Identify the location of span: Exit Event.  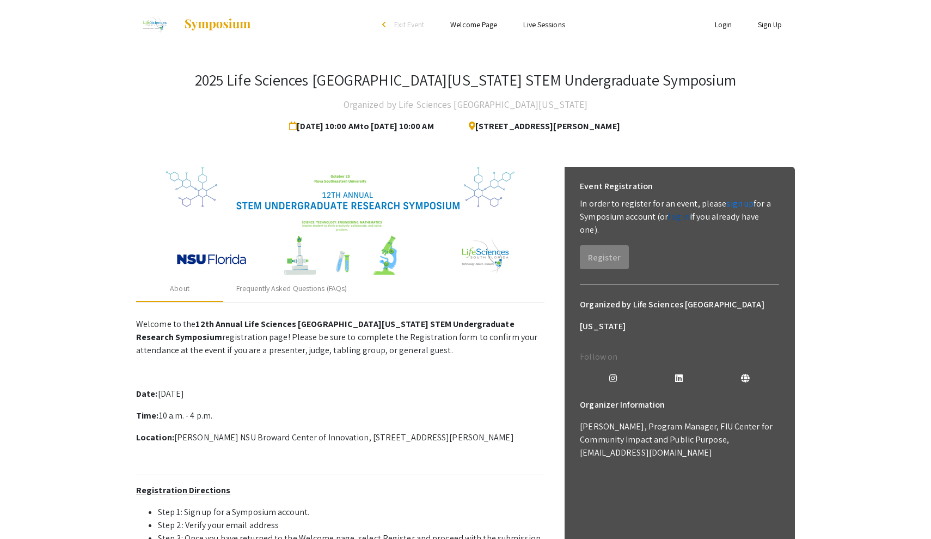
(409, 25).